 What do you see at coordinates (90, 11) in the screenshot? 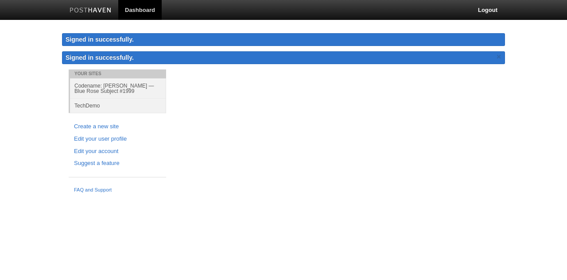
I see `img: Posthaven-bar` at bounding box center [90, 11].